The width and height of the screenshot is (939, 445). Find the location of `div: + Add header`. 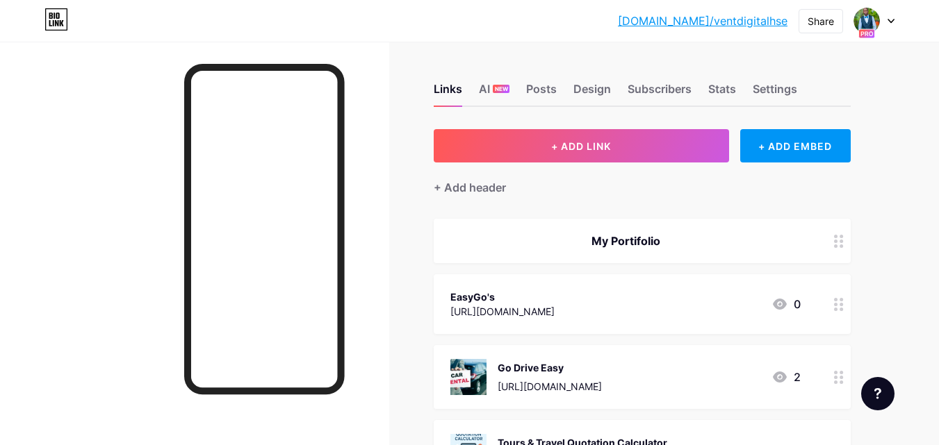

div: + Add header is located at coordinates (470, 188).